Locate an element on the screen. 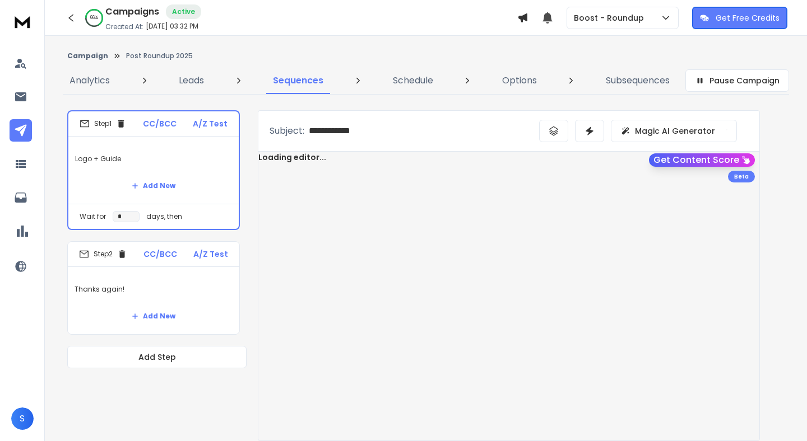 The image size is (807, 441). div: Beta is located at coordinates (741, 176).